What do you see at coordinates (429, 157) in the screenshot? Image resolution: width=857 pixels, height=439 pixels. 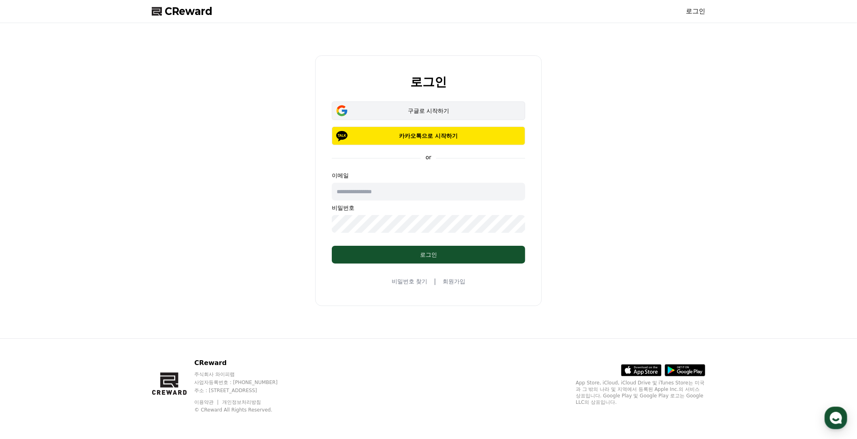 I see `p: or` at bounding box center [429, 157].